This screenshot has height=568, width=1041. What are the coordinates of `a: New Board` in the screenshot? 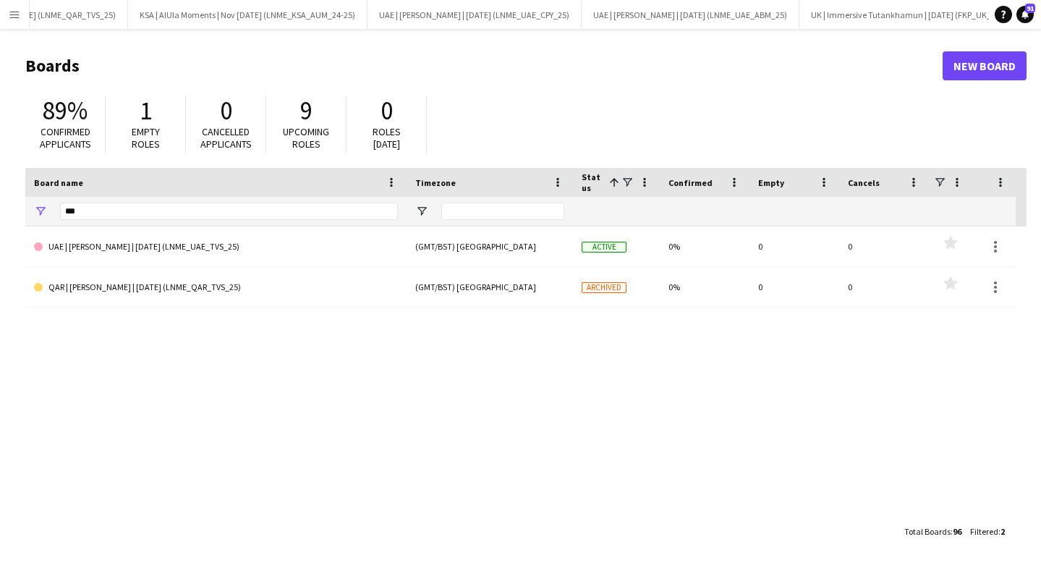 It's located at (985, 66).